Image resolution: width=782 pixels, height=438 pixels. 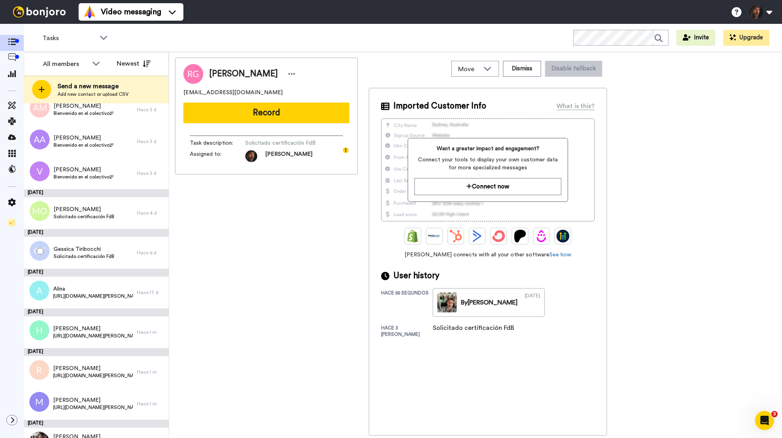 What do you see at coordinates (40, 171) in the screenshot?
I see `img: v.png` at bounding box center [40, 171].